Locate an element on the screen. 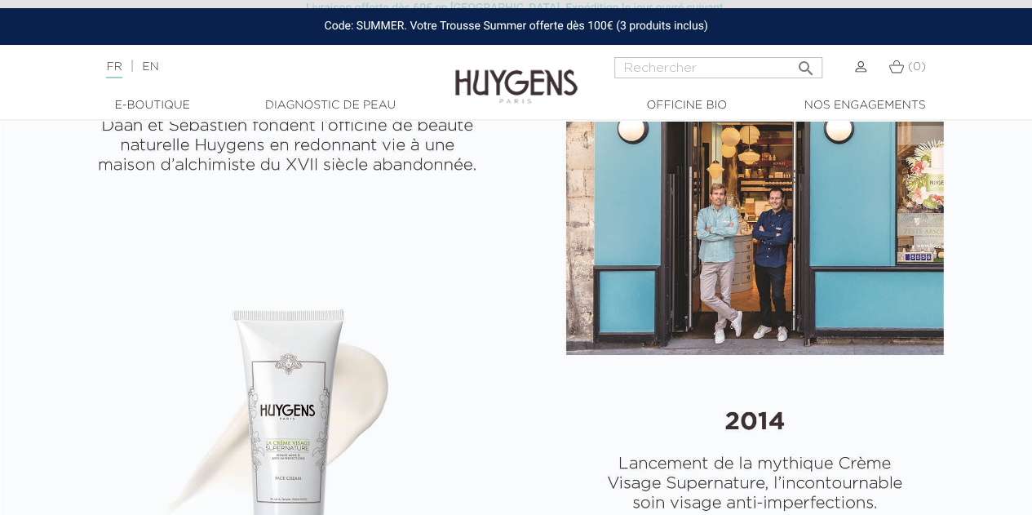  a: Officine Bio is located at coordinates (687, 105).